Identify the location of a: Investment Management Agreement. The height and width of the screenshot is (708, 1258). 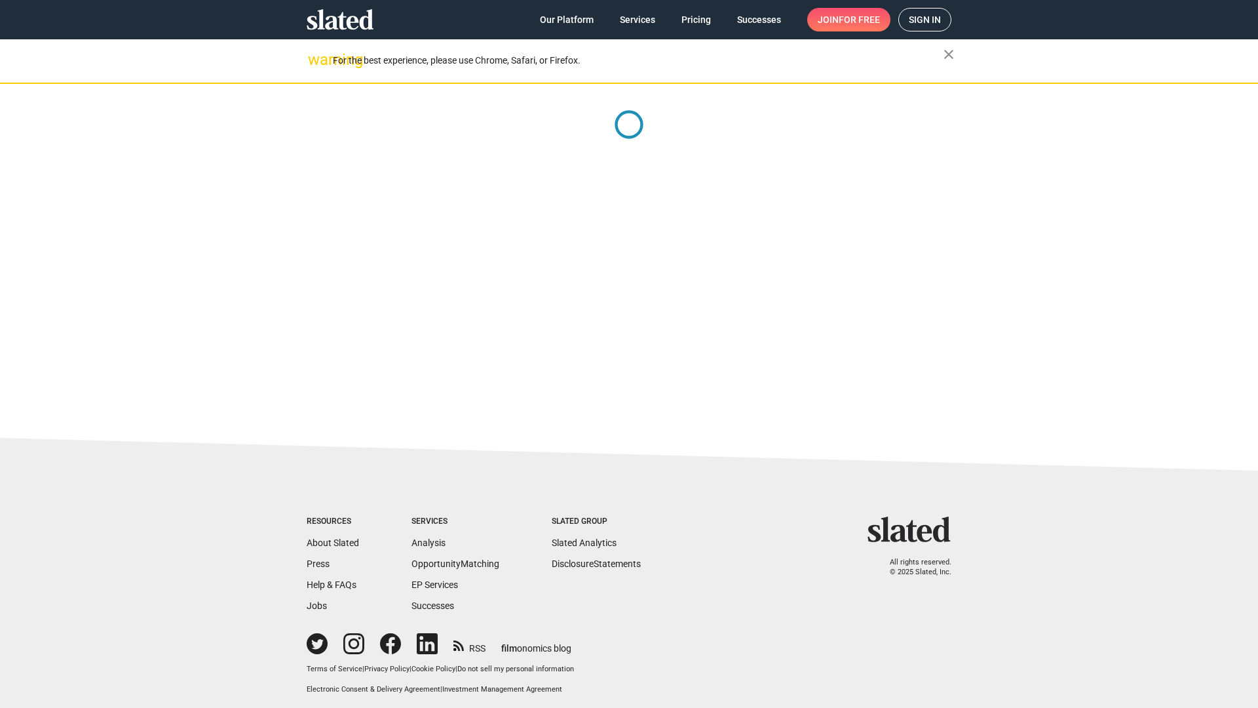
(502, 689).